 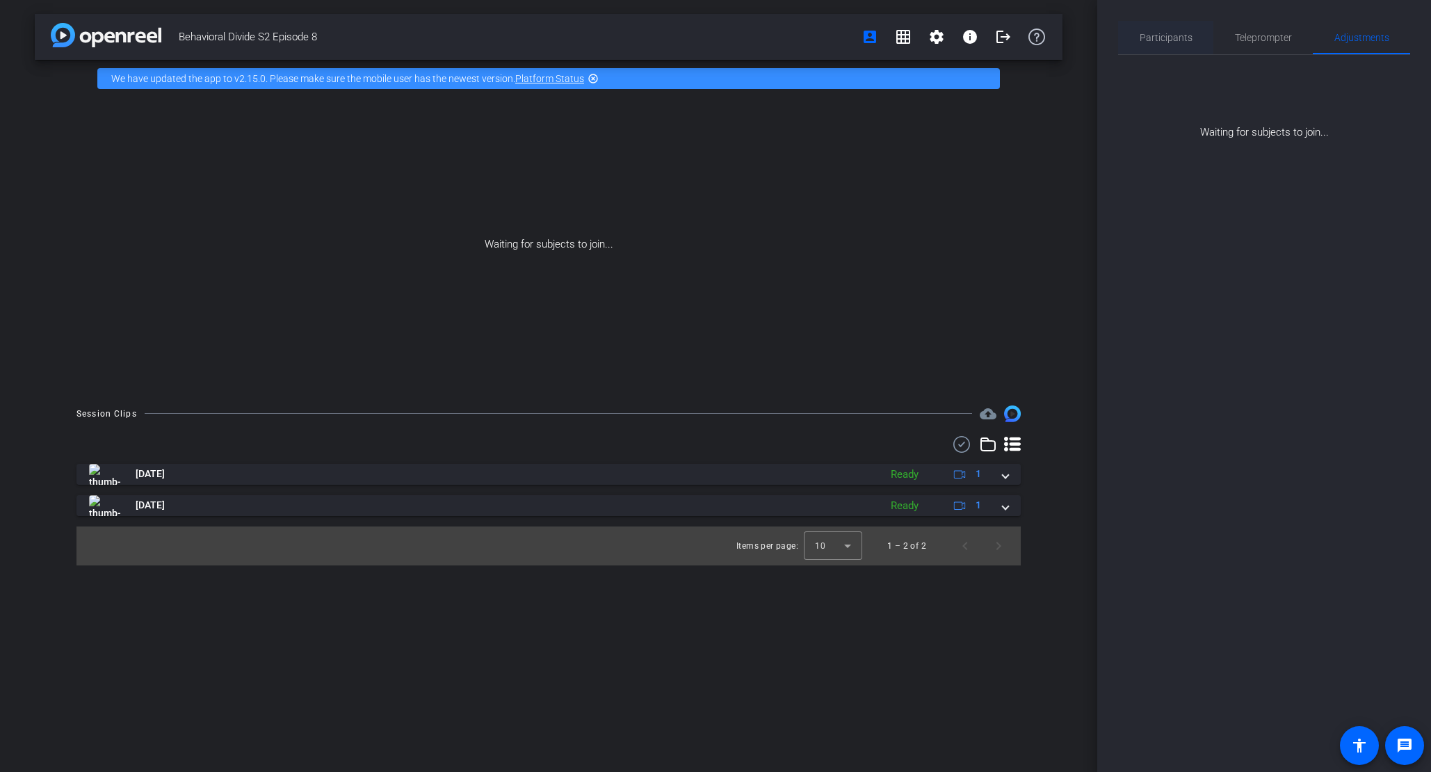 What do you see at coordinates (1405, 745) in the screenshot?
I see `mat-icon: message` at bounding box center [1405, 745].